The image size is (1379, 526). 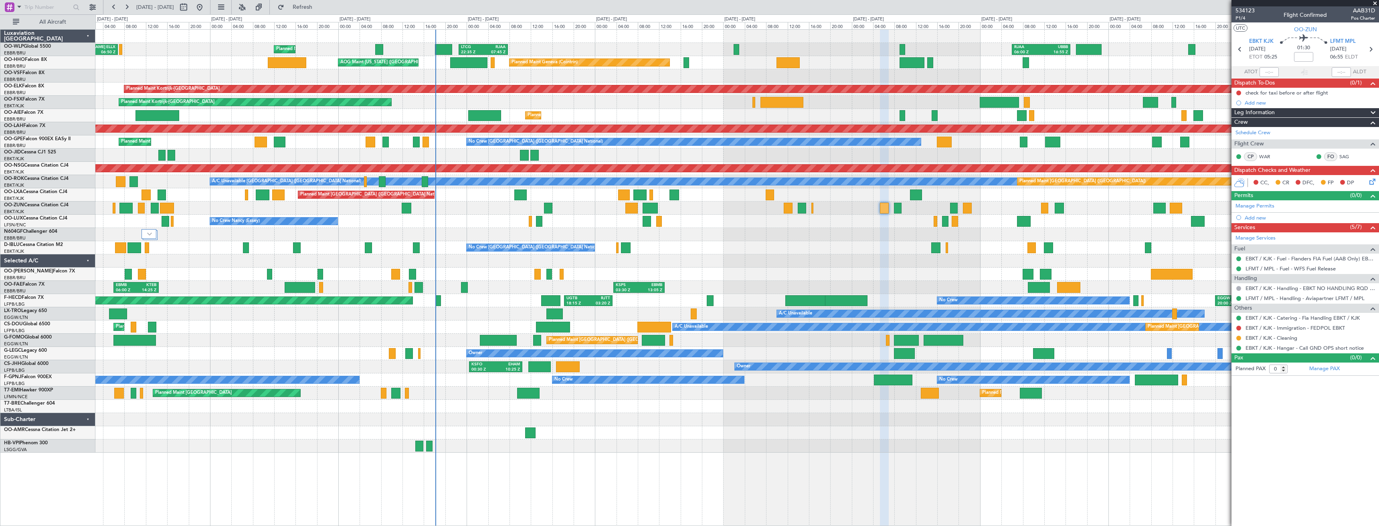 I want to click on a: OO-ELKFalcon 8X, so click(x=24, y=86).